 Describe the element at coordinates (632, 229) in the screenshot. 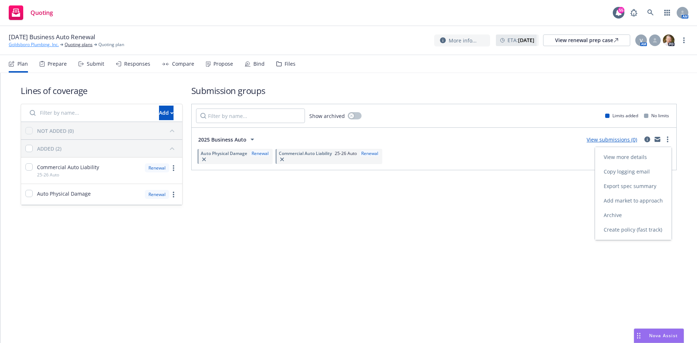

I see `span: Create policy (fast track)` at that location.